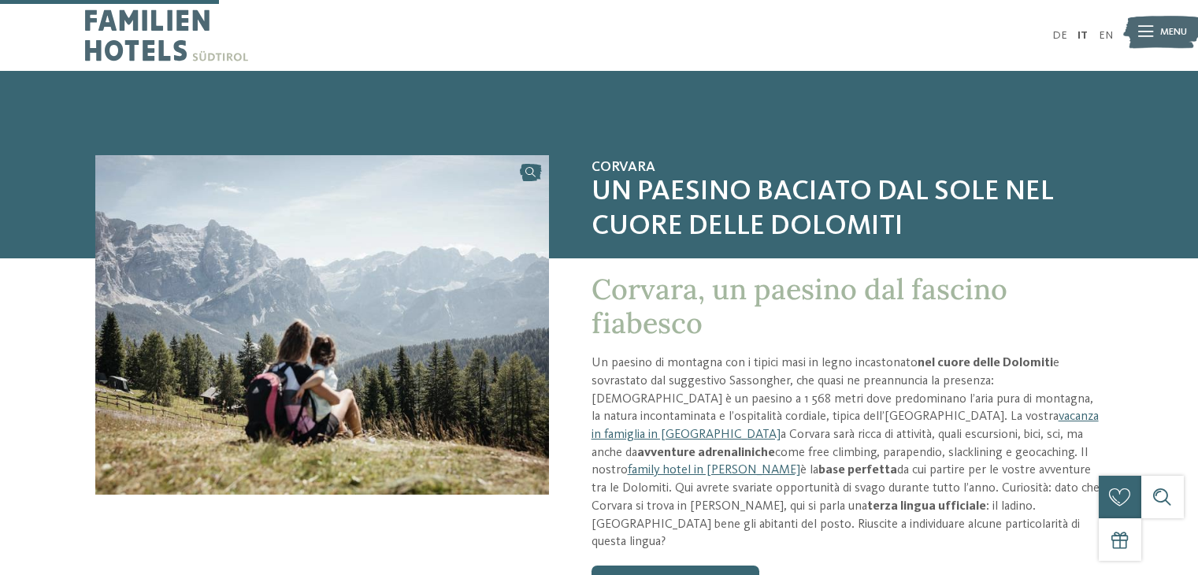 The height and width of the screenshot is (575, 1198). I want to click on span: Menu, so click(1174, 32).